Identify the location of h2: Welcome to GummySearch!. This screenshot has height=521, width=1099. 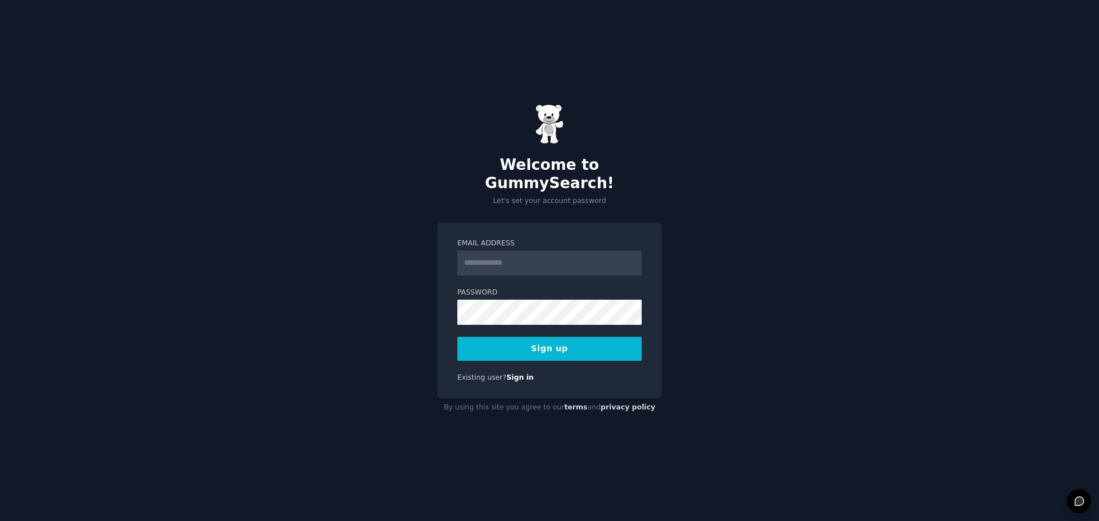
(549, 174).